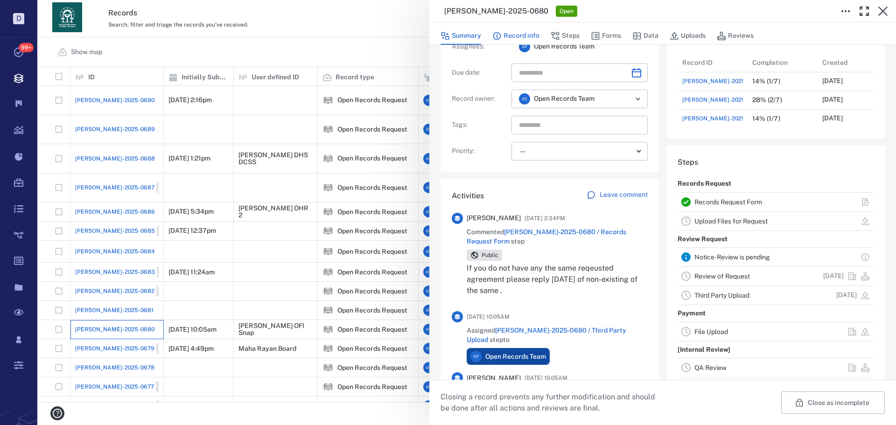 This screenshot has width=896, height=425. Describe the element at coordinates (833, 403) in the screenshot. I see `button: Close as incomplete` at that location.